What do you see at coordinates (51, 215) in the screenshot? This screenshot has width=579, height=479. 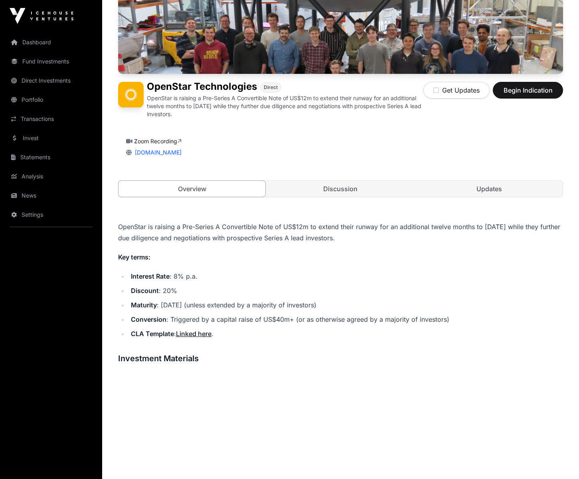 I see `a: Settings` at bounding box center [51, 215].